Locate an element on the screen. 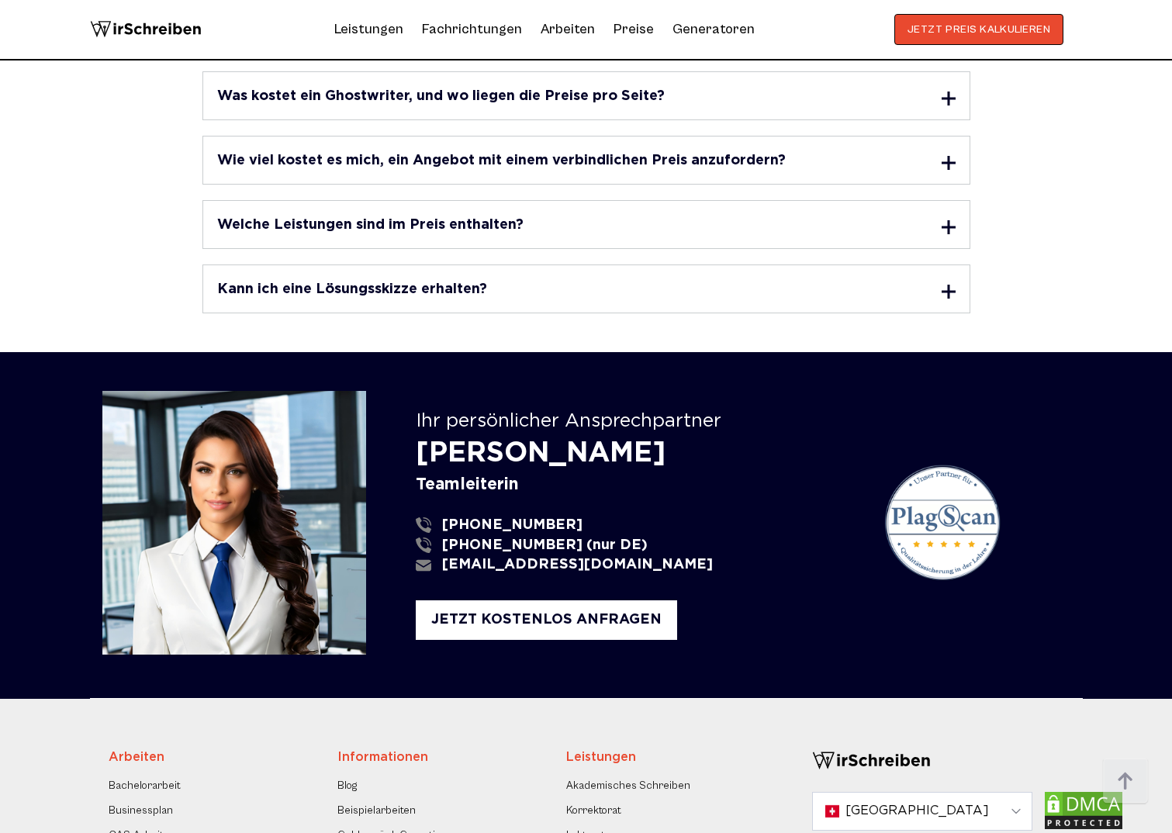 The width and height of the screenshot is (1172, 833). div: Ihr persönlicher Ansprechpartner is located at coordinates (642, 422).